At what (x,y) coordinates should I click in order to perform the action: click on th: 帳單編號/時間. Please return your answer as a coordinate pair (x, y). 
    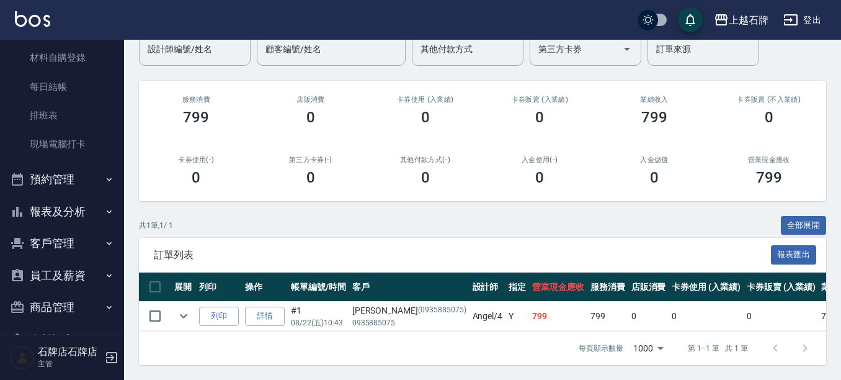
    Looking at the image, I should click on (318, 287).